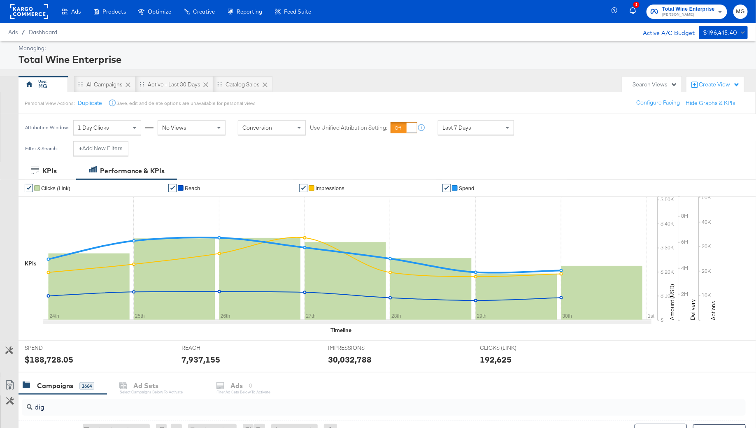 The height and width of the screenshot is (428, 756). Describe the element at coordinates (43, 32) in the screenshot. I see `a: Dashboard` at that location.